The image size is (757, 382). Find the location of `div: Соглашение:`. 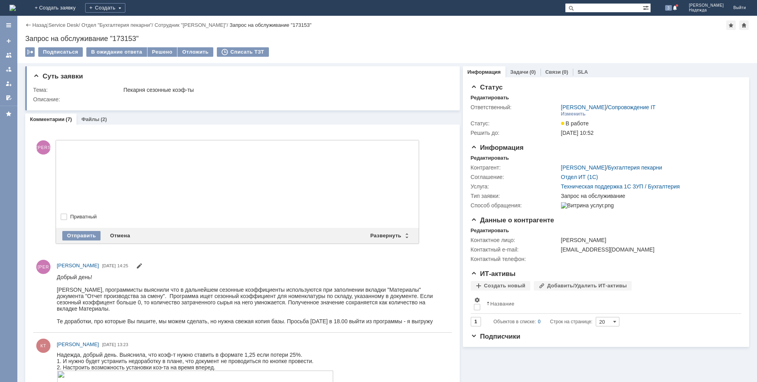

div: Соглашение: is located at coordinates (515, 177).